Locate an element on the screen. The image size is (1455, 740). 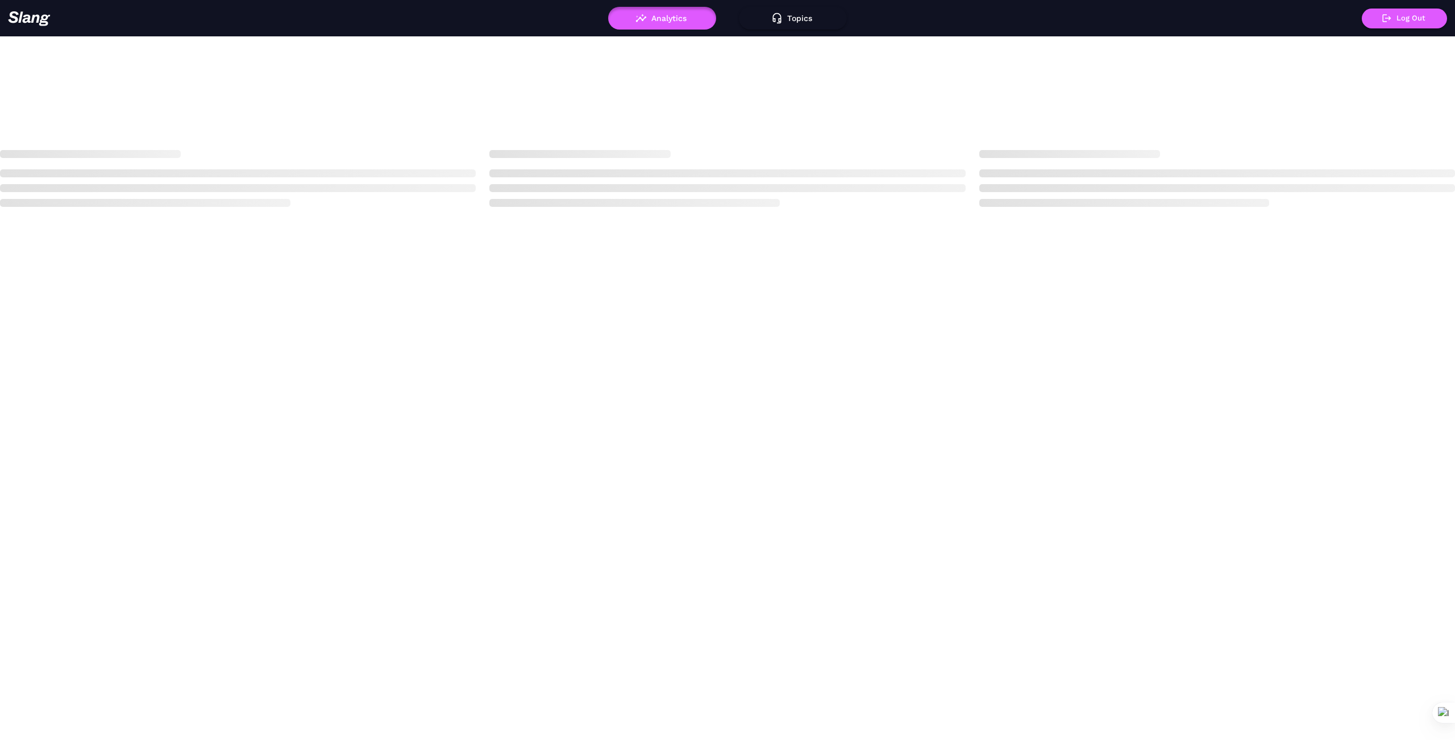
a: Analytics is located at coordinates (662, 18).